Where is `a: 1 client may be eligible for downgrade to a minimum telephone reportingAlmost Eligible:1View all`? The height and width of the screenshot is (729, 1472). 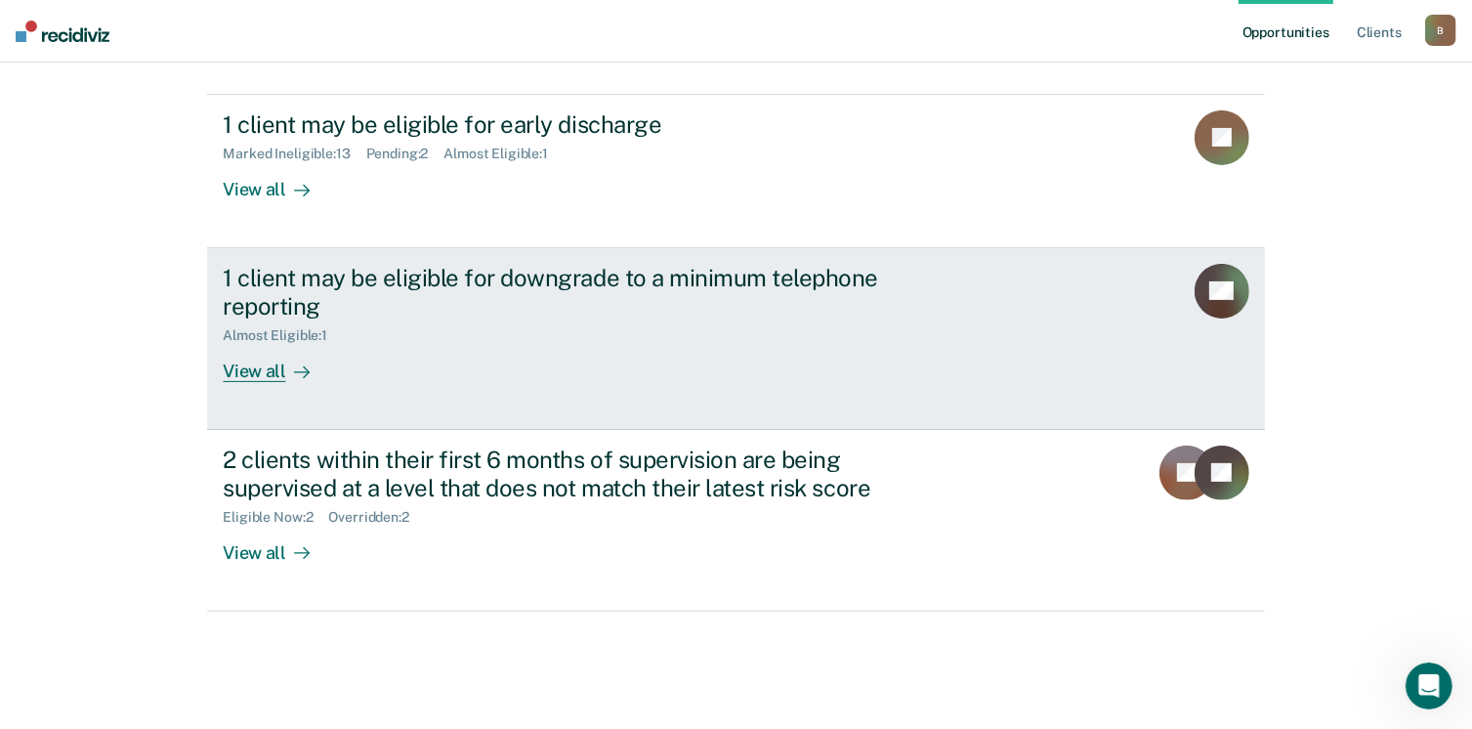
a: 1 client may be eligible for downgrade to a minimum telephone reportingAlmost Eligible:1View all is located at coordinates (736, 339).